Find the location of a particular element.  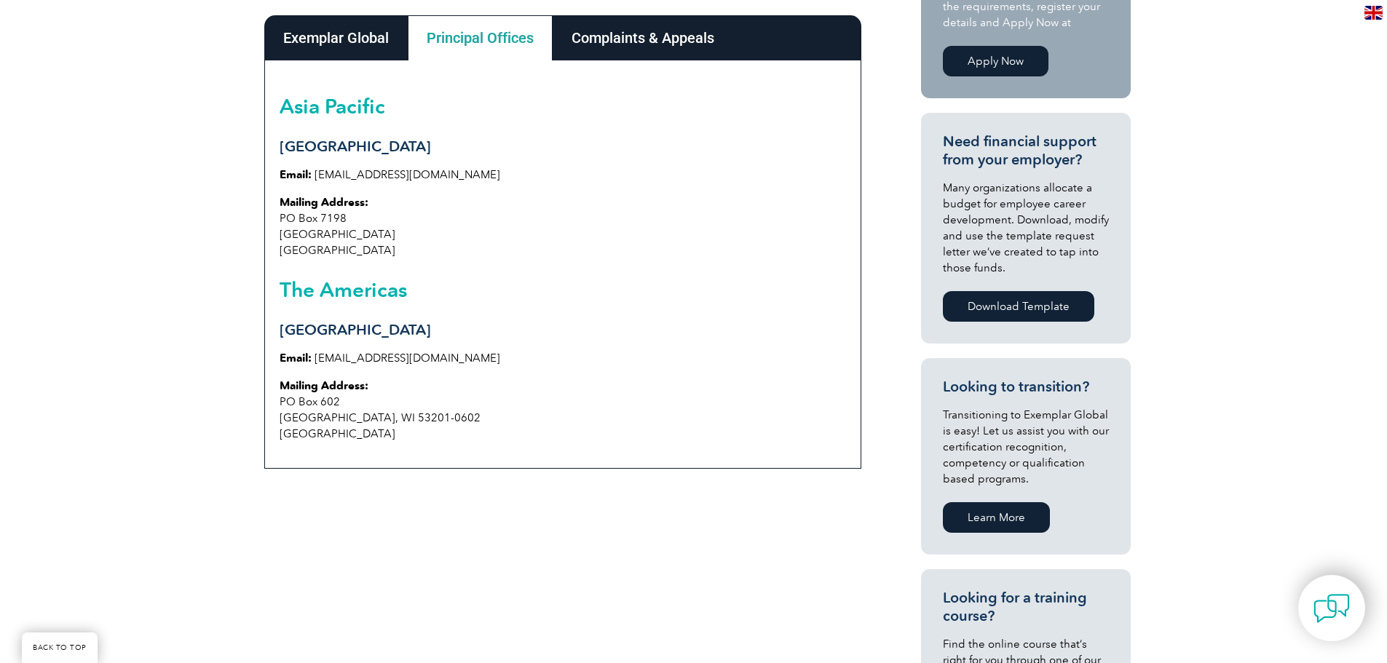

h2: Asia Pacific is located at coordinates (563, 106).